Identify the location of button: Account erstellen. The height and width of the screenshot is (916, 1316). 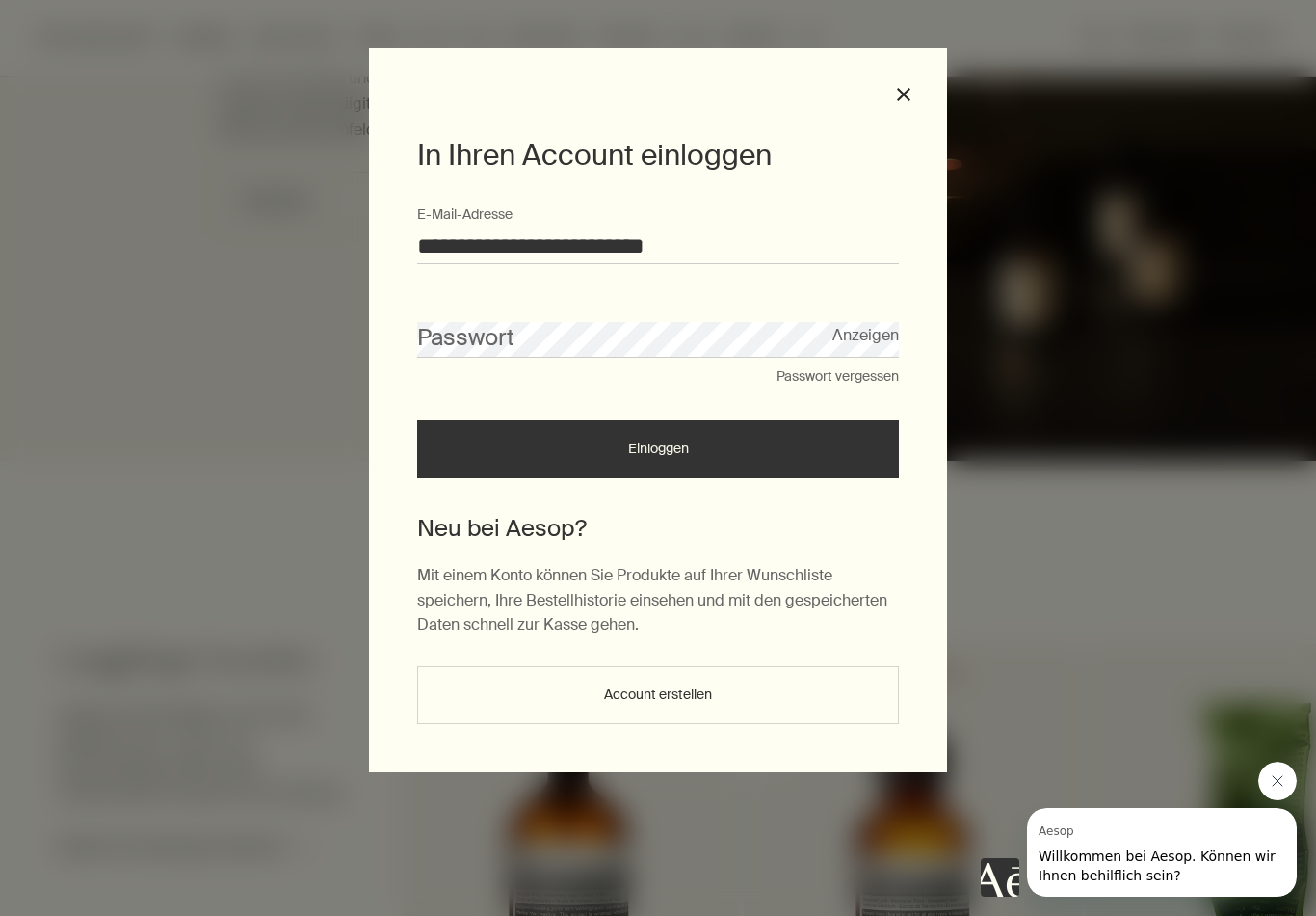
(658, 695).